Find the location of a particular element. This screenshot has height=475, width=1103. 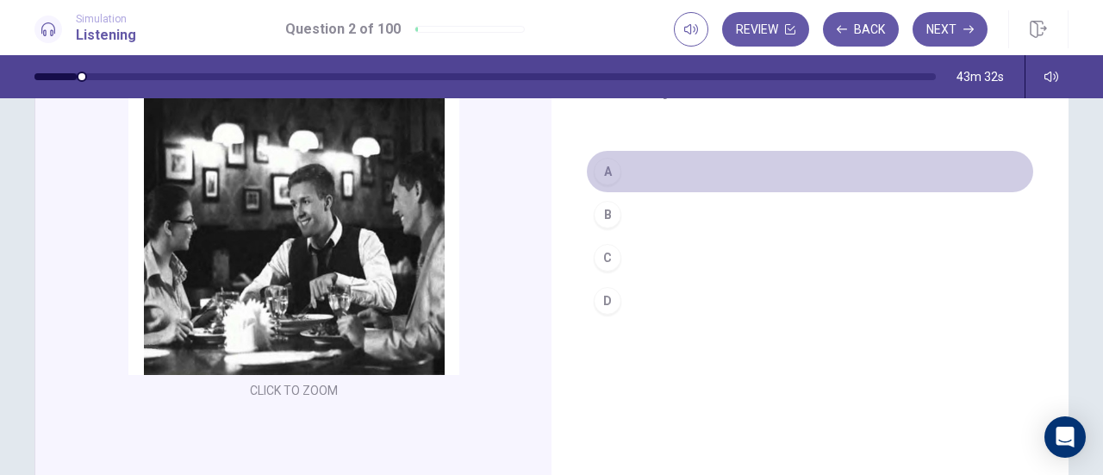

div: A is located at coordinates (608, 172).